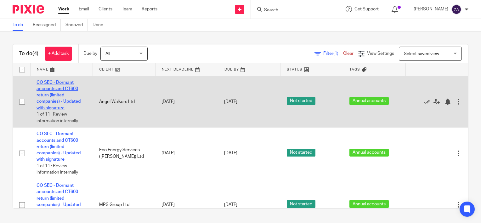  What do you see at coordinates (35, 54) in the screenshot?
I see `span: (4)` at bounding box center [35, 54].